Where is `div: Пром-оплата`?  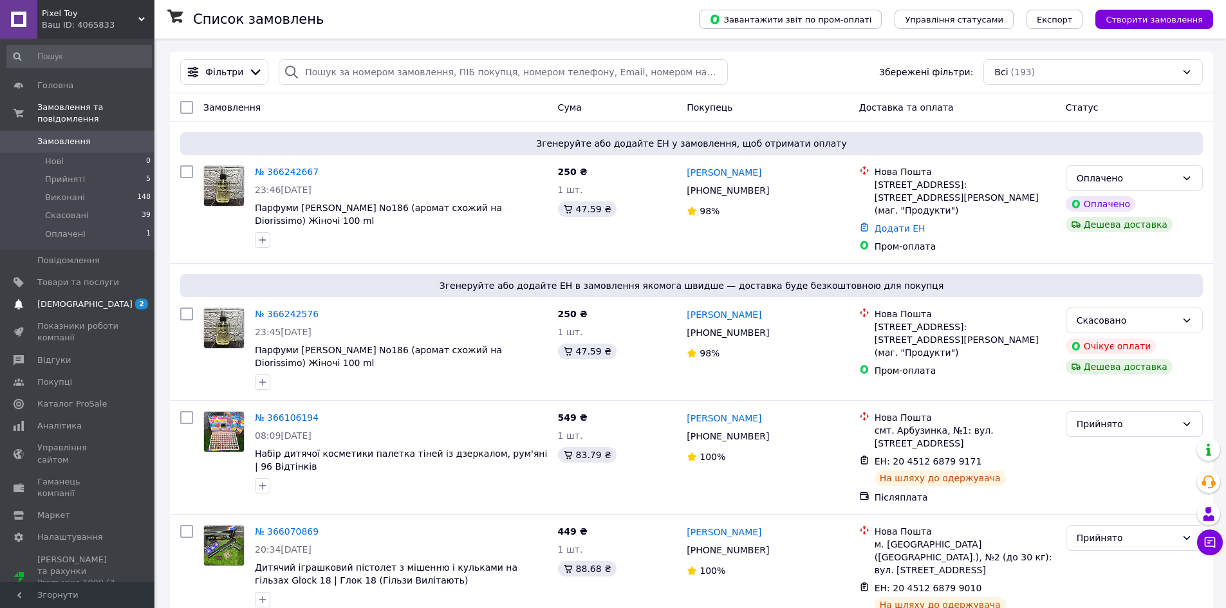 div: Пром-оплата is located at coordinates (965, 247).